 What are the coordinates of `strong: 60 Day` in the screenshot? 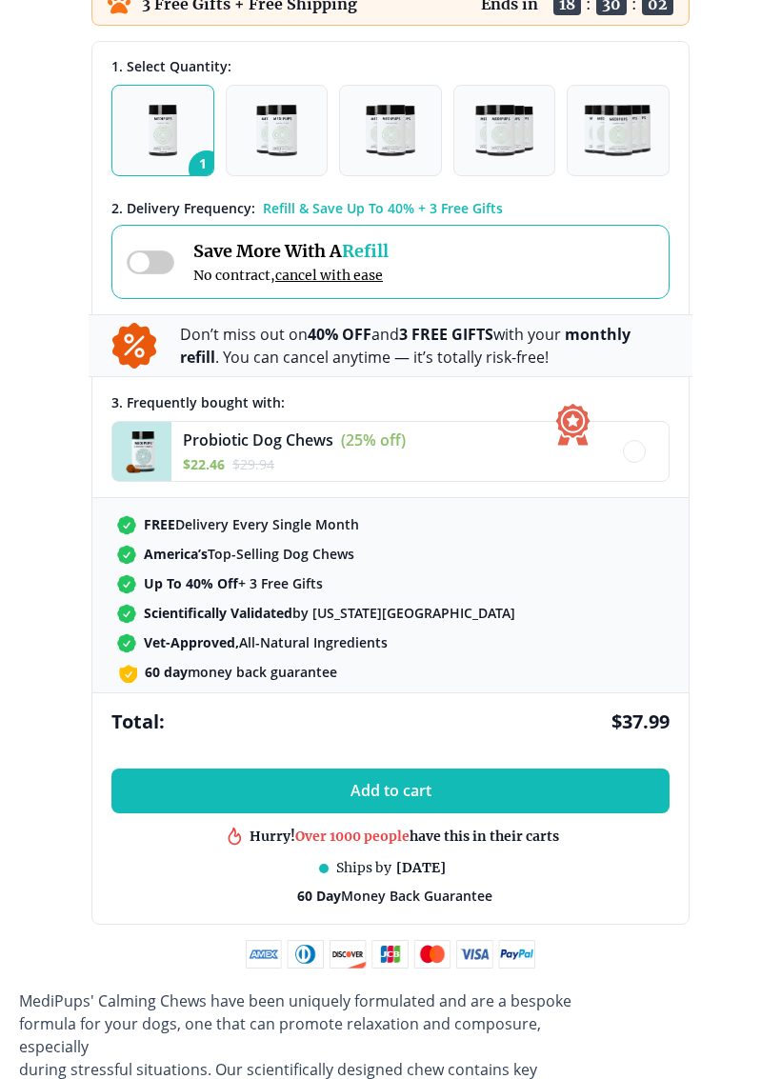 It's located at (319, 895).